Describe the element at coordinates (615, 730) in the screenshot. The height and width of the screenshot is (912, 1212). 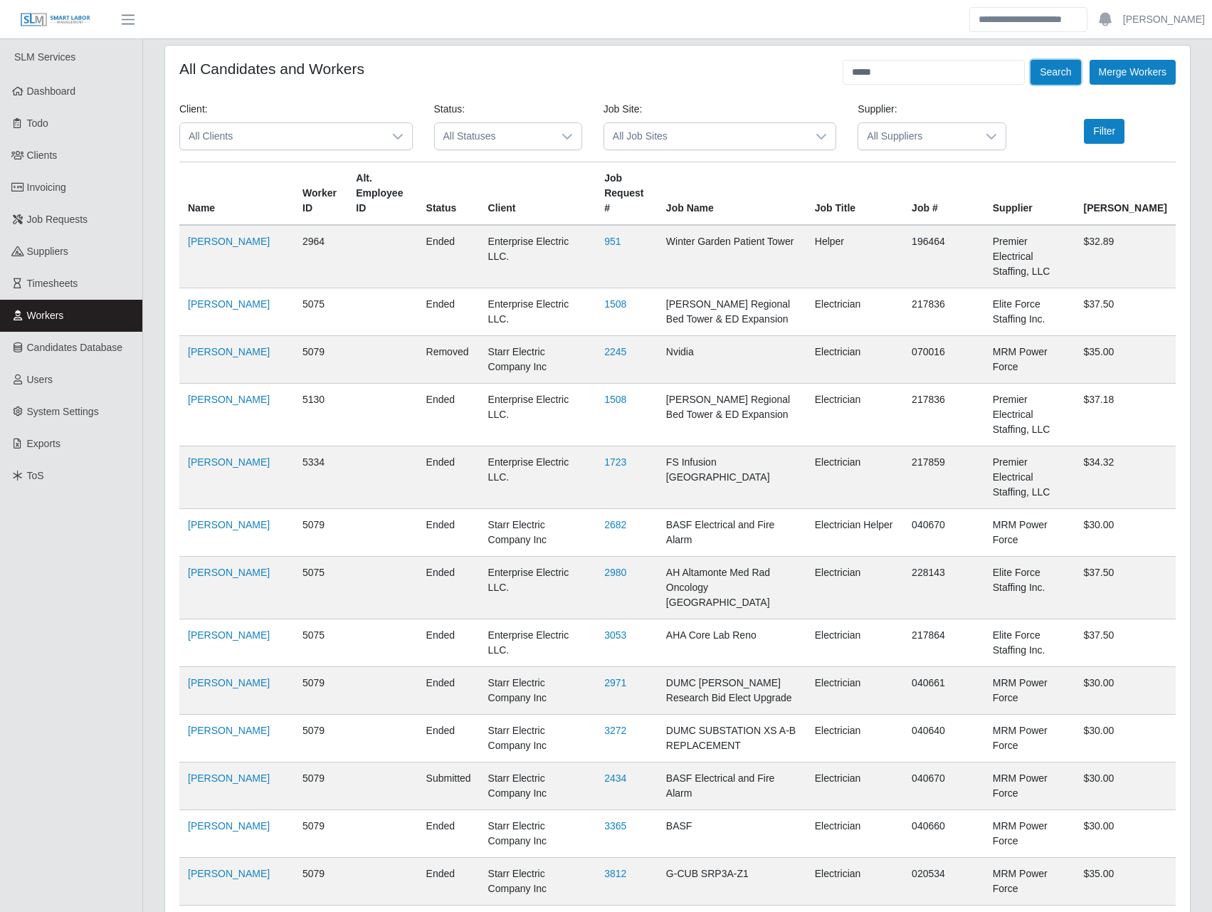
I see `a: 3272` at that location.